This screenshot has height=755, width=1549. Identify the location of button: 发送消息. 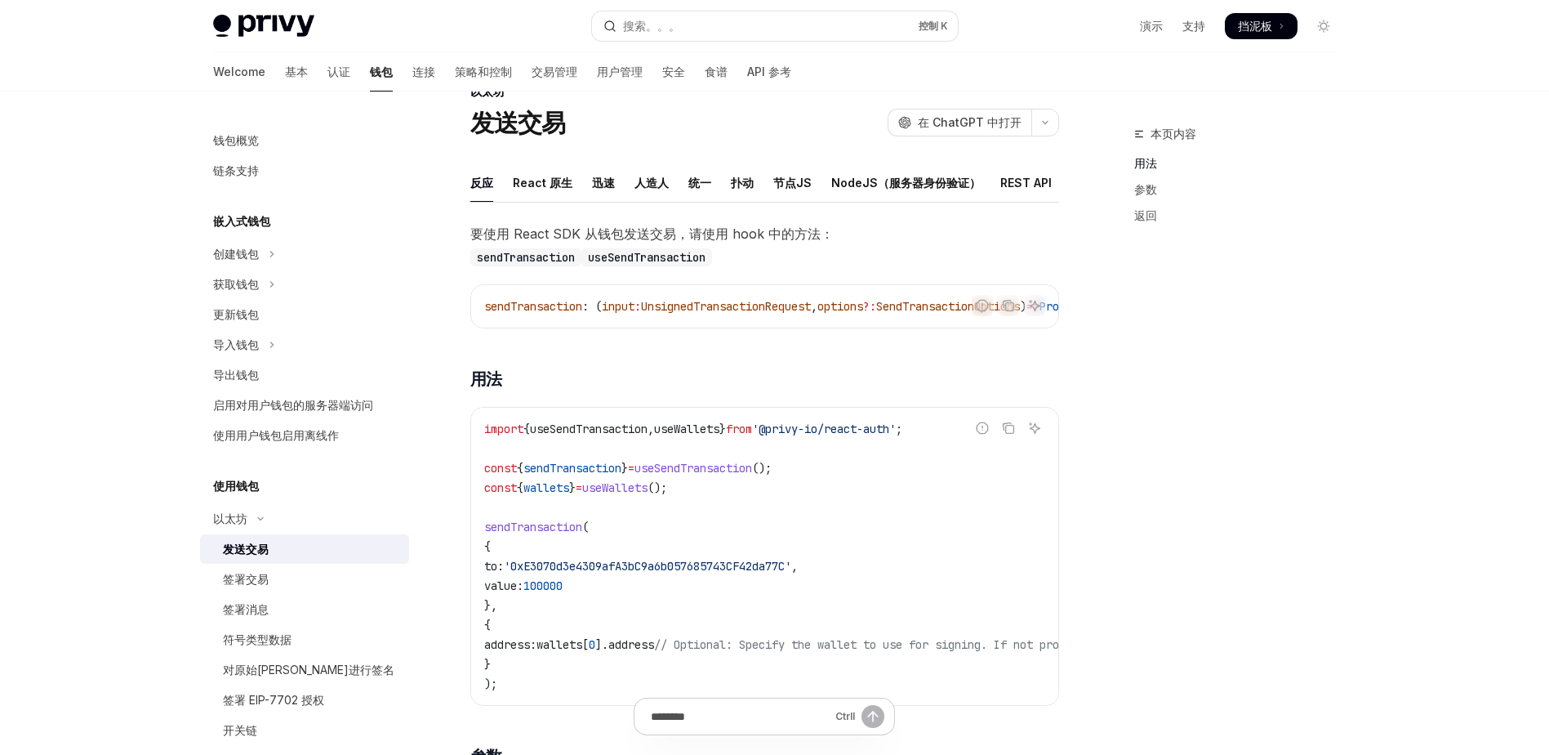
(873, 716).